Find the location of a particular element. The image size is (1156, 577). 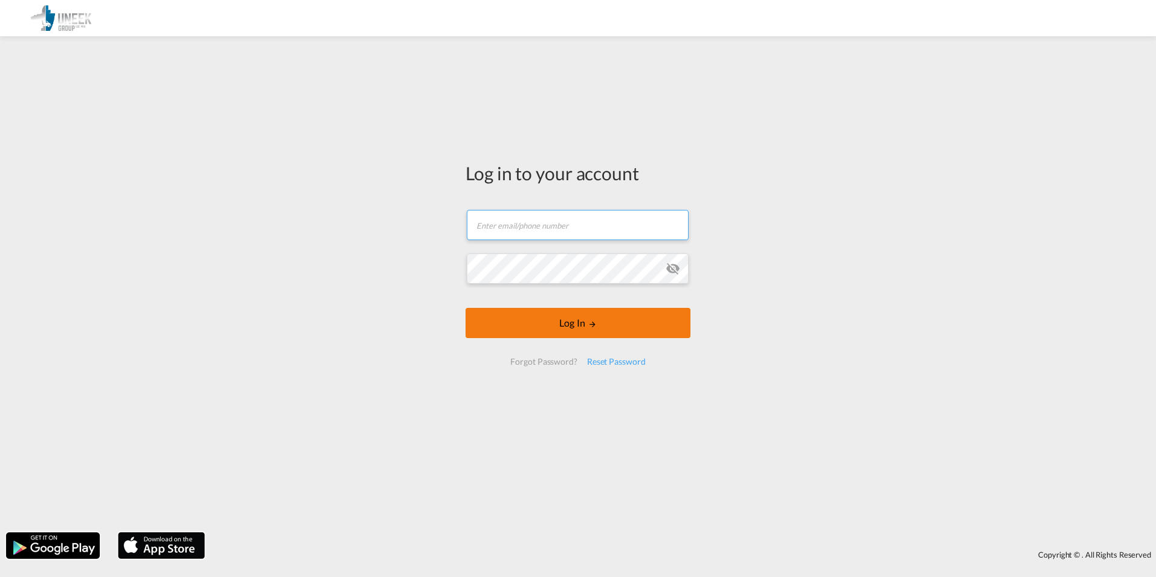

div: Forgot Password? is located at coordinates (543, 361).